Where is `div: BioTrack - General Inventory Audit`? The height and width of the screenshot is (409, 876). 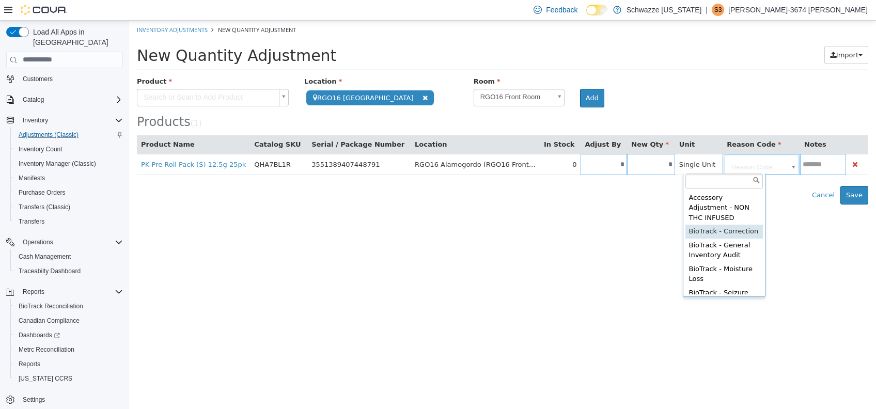
div: BioTrack - General Inventory Audit is located at coordinates (595, 230).